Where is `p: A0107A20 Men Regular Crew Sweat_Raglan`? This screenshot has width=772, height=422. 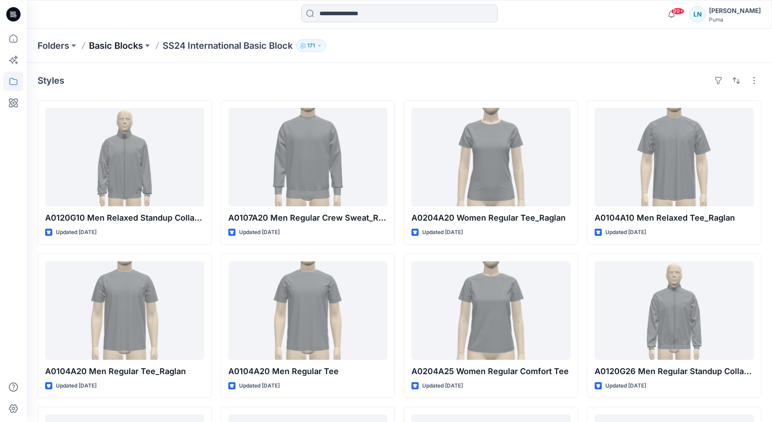 p: A0107A20 Men Regular Crew Sweat_Raglan is located at coordinates (308, 218).